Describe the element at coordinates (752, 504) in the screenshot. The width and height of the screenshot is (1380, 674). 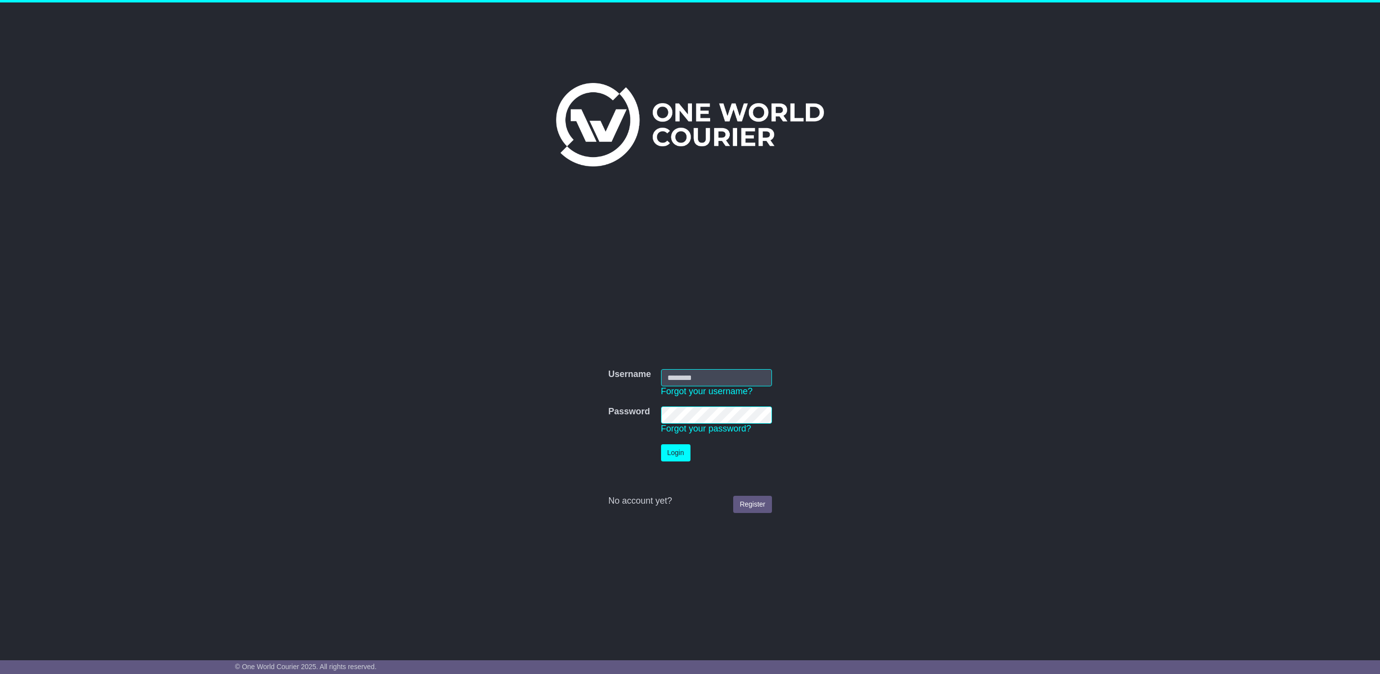
I see `a: Register` at that location.